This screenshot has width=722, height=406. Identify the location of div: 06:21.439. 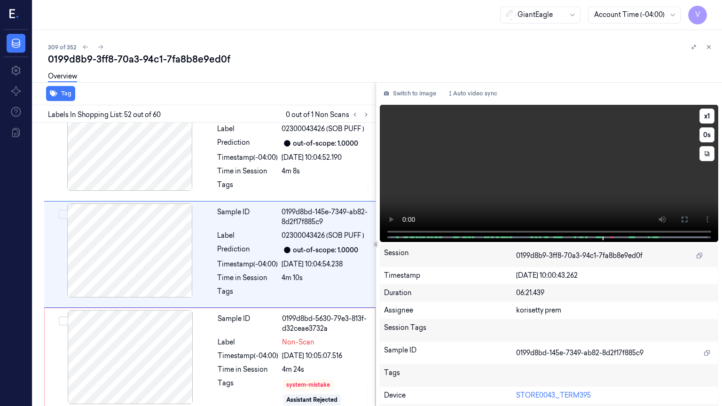
(615, 293).